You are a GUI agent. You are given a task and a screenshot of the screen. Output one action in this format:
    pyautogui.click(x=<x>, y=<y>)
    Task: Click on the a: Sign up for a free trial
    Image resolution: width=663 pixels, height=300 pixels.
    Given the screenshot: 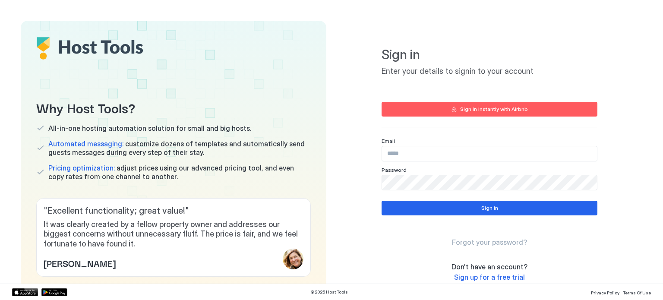 What is the action you would take?
    pyautogui.click(x=490, y=277)
    